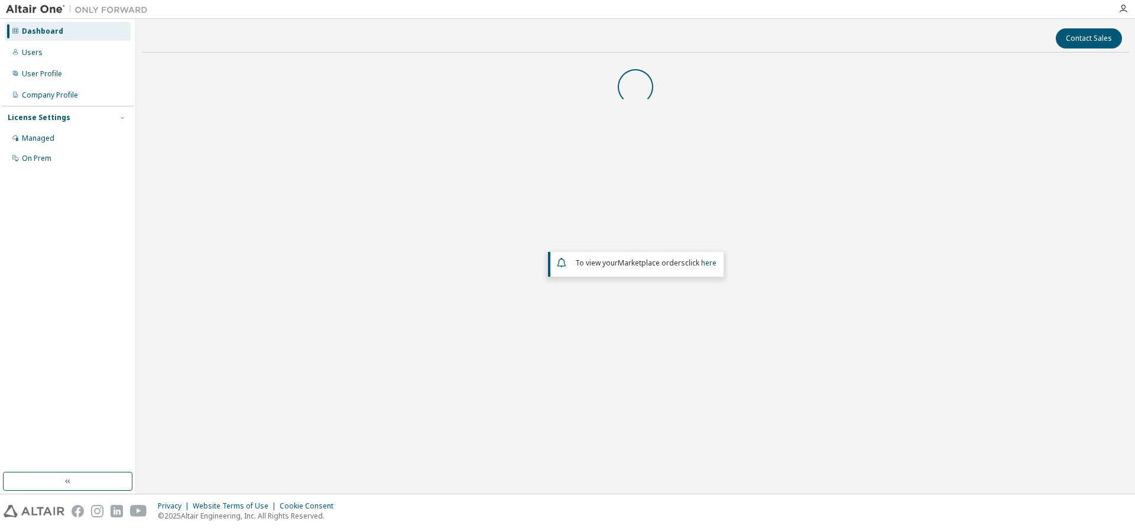 The width and height of the screenshot is (1135, 528). Describe the element at coordinates (77, 511) in the screenshot. I see `img: facebook.svg` at that location.